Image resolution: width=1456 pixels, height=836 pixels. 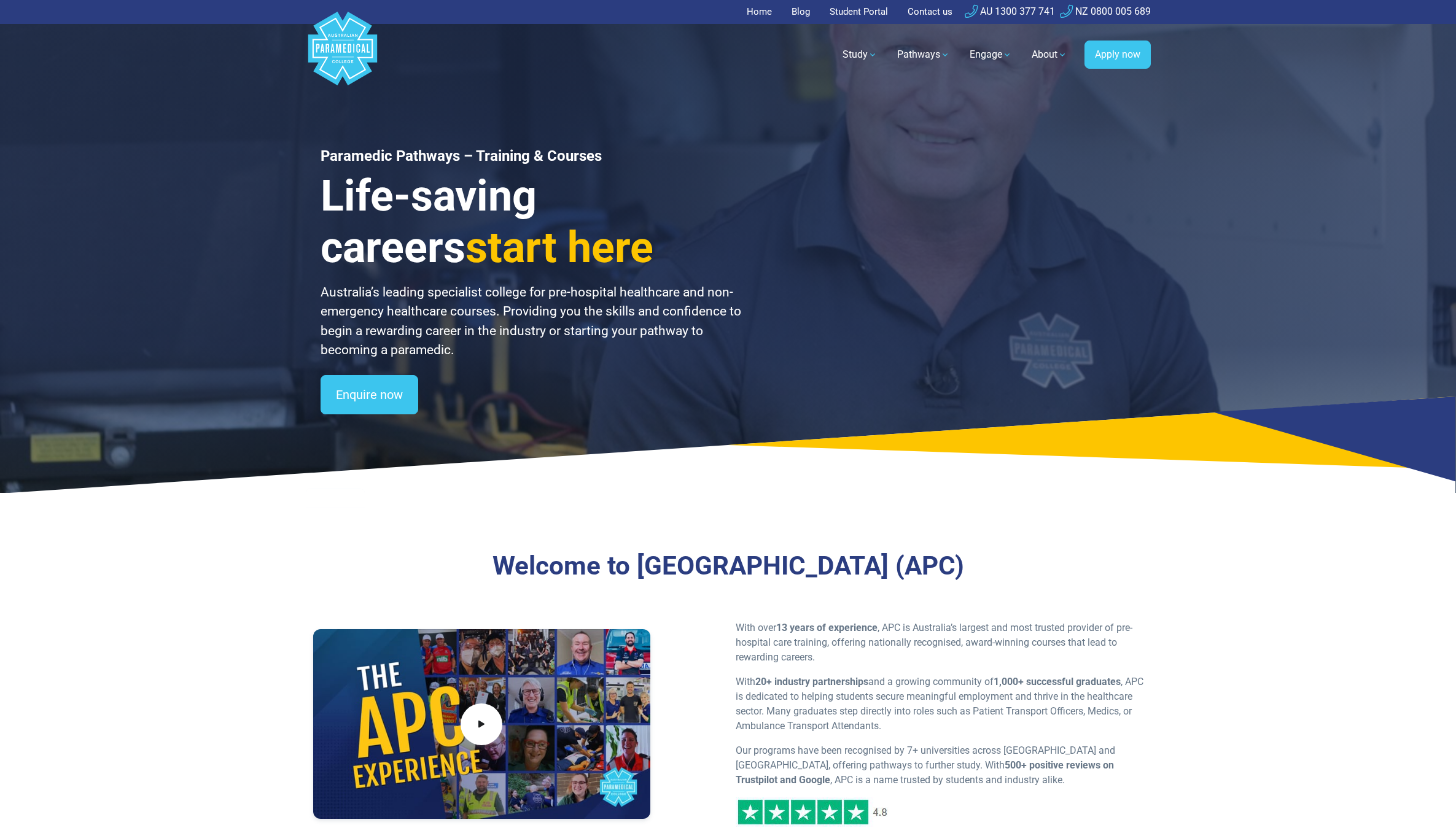 What do you see at coordinates (991, 55) in the screenshot?
I see `a: Engage` at bounding box center [991, 55].